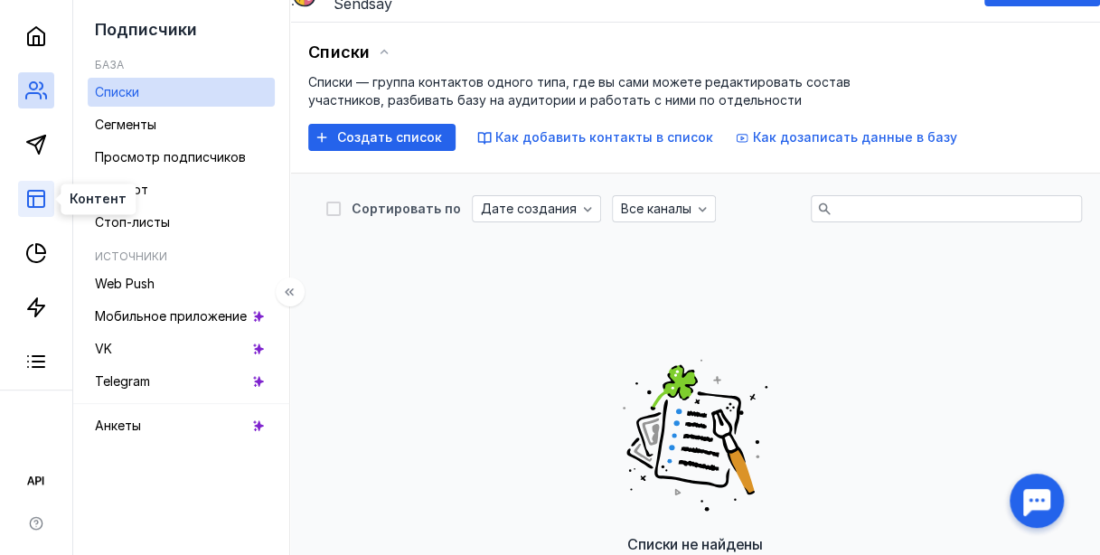 This screenshot has height=555, width=1100. What do you see at coordinates (181, 157) in the screenshot?
I see `a: Просмотр подписчиков` at bounding box center [181, 157].